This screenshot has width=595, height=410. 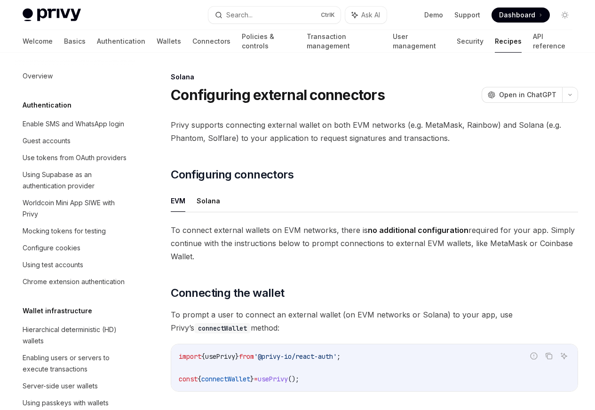 What do you see at coordinates (75, 158) in the screenshot?
I see `a: Use tokens from OAuth providers` at bounding box center [75, 158].